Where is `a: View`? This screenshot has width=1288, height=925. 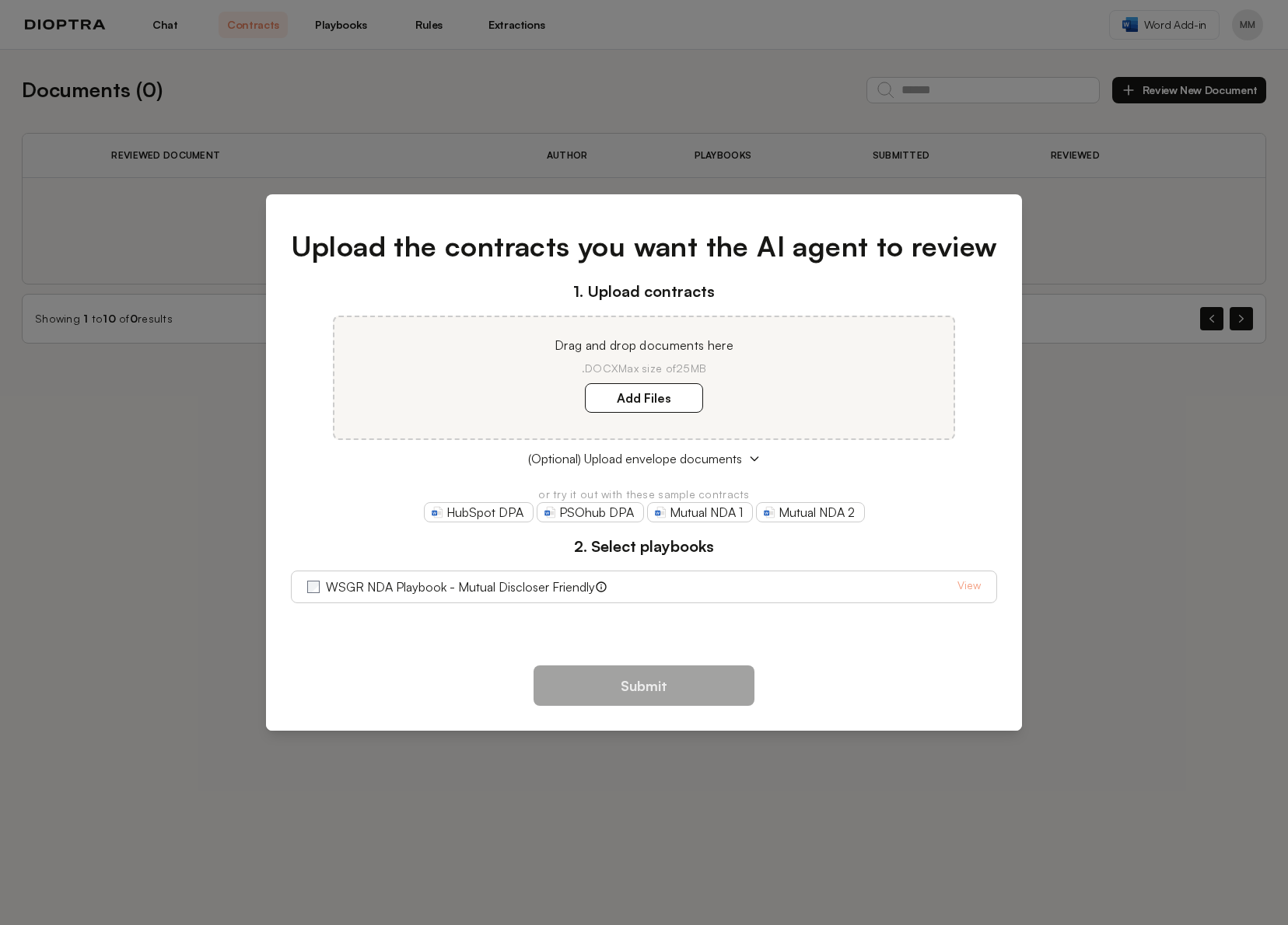
a: View is located at coordinates (969, 587).